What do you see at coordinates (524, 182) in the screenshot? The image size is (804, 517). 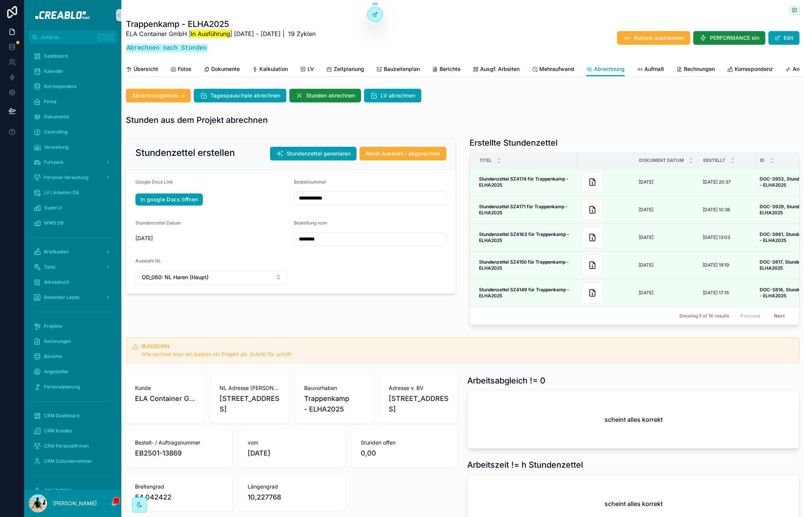 I see `strong: Stundenzettel SZ4174 für Trappenkamp - ELHA2025` at bounding box center [524, 182].